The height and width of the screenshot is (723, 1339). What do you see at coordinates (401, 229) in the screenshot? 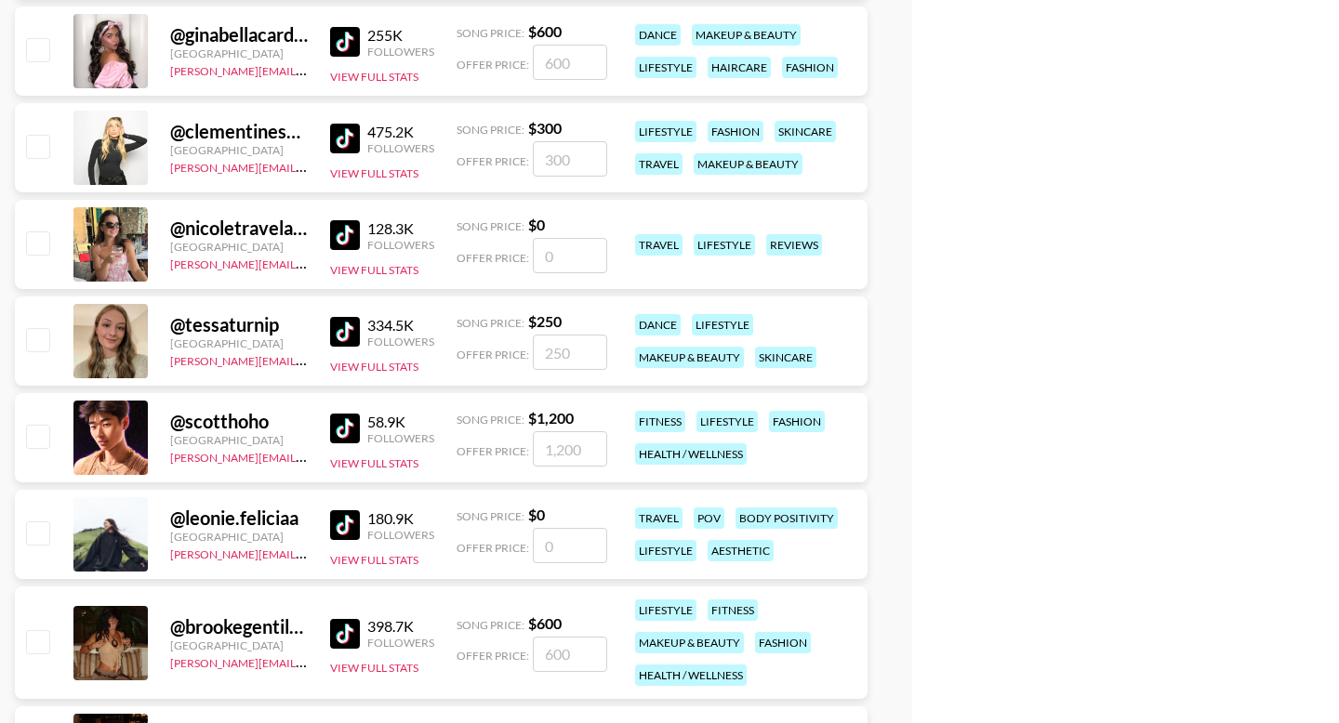
I see `div: 128.3K` at bounding box center [401, 229].